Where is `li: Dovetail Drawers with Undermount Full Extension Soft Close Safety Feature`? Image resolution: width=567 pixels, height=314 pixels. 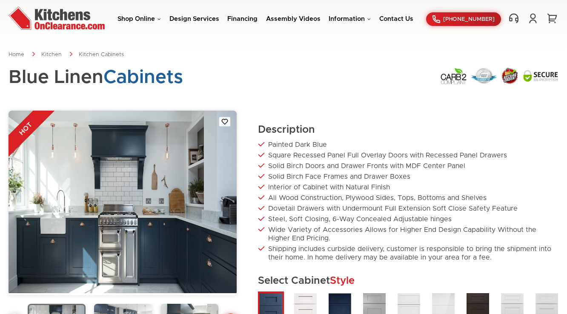 li: Dovetail Drawers with Undermount Full Extension Soft Close Safety Feature is located at coordinates (408, 209).